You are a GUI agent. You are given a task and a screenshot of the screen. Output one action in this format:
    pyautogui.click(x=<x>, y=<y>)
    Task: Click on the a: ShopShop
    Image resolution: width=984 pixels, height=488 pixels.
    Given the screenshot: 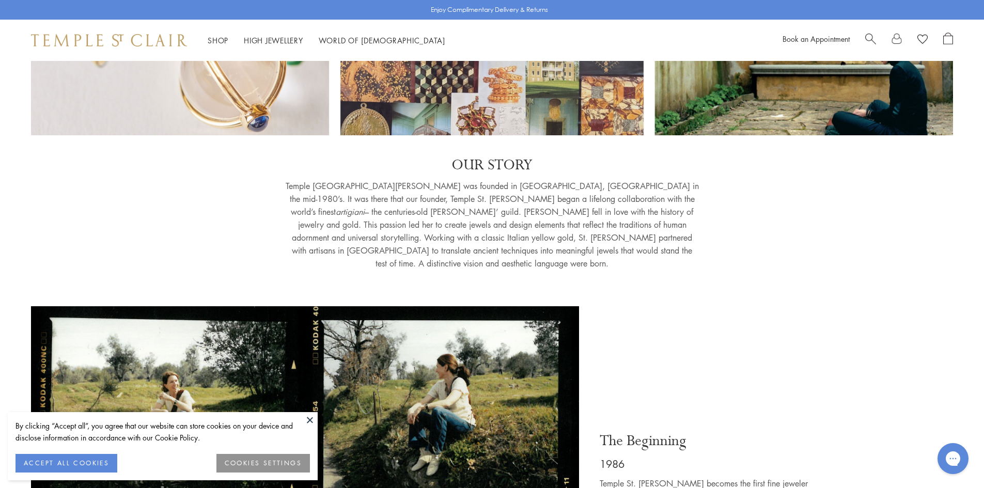 What is the action you would take?
    pyautogui.click(x=218, y=40)
    